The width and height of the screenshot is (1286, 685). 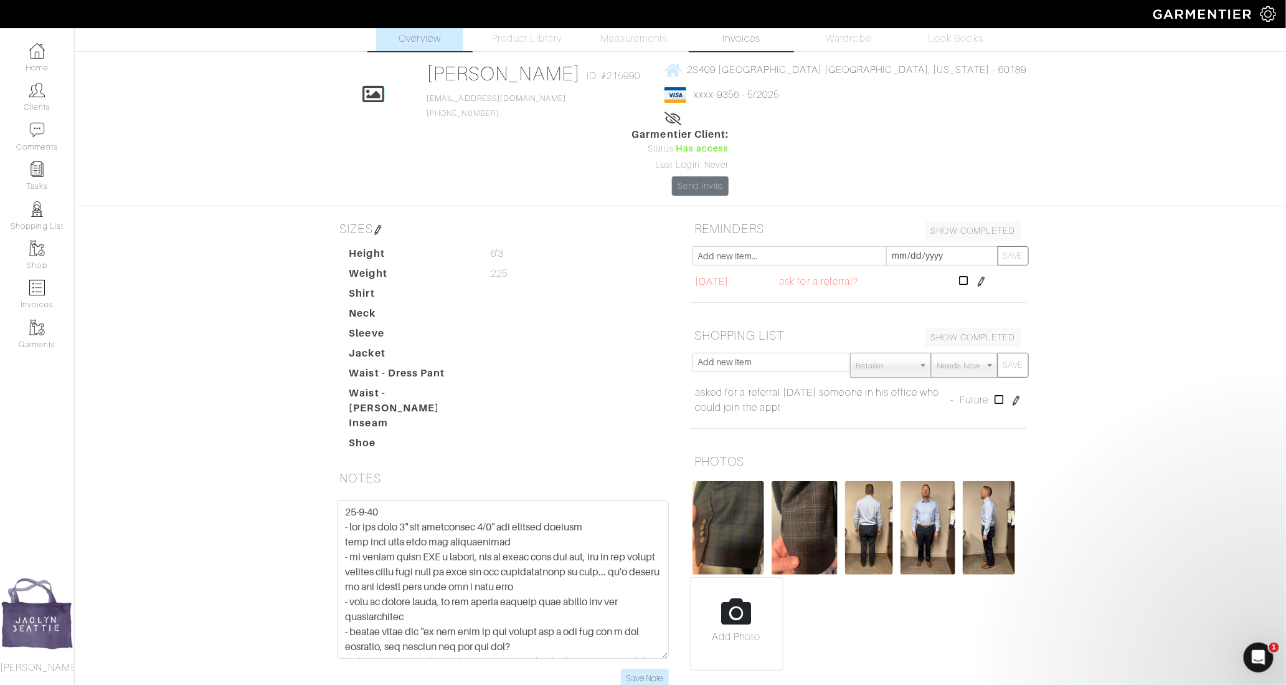 What do you see at coordinates (974, 400) in the screenshot?
I see `span: Future` at bounding box center [974, 400].